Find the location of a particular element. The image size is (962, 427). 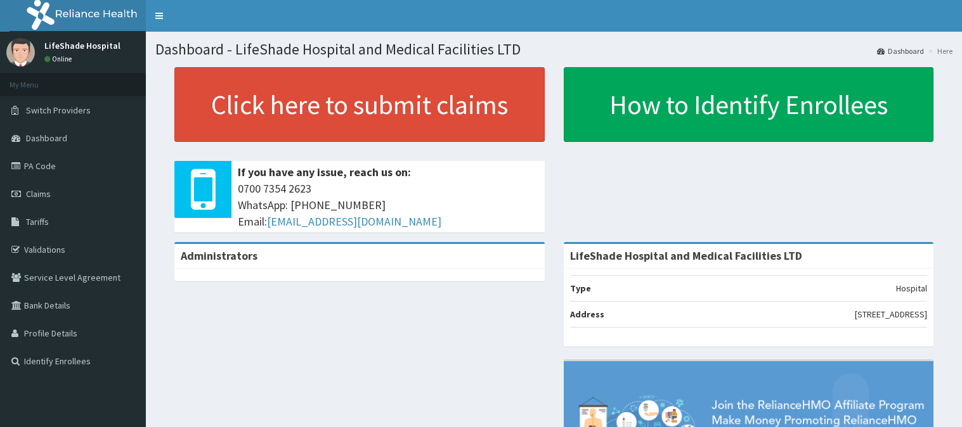

p: LifeShade Hospital is located at coordinates (82, 46).